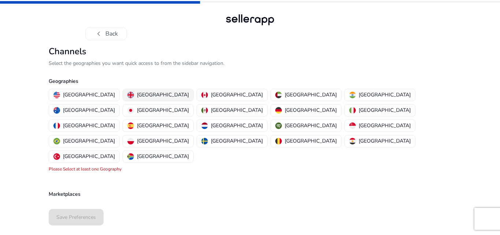 Image resolution: width=500 pixels, height=235 pixels. Describe the element at coordinates (278, 95) in the screenshot. I see `img: ae.svg` at that location.